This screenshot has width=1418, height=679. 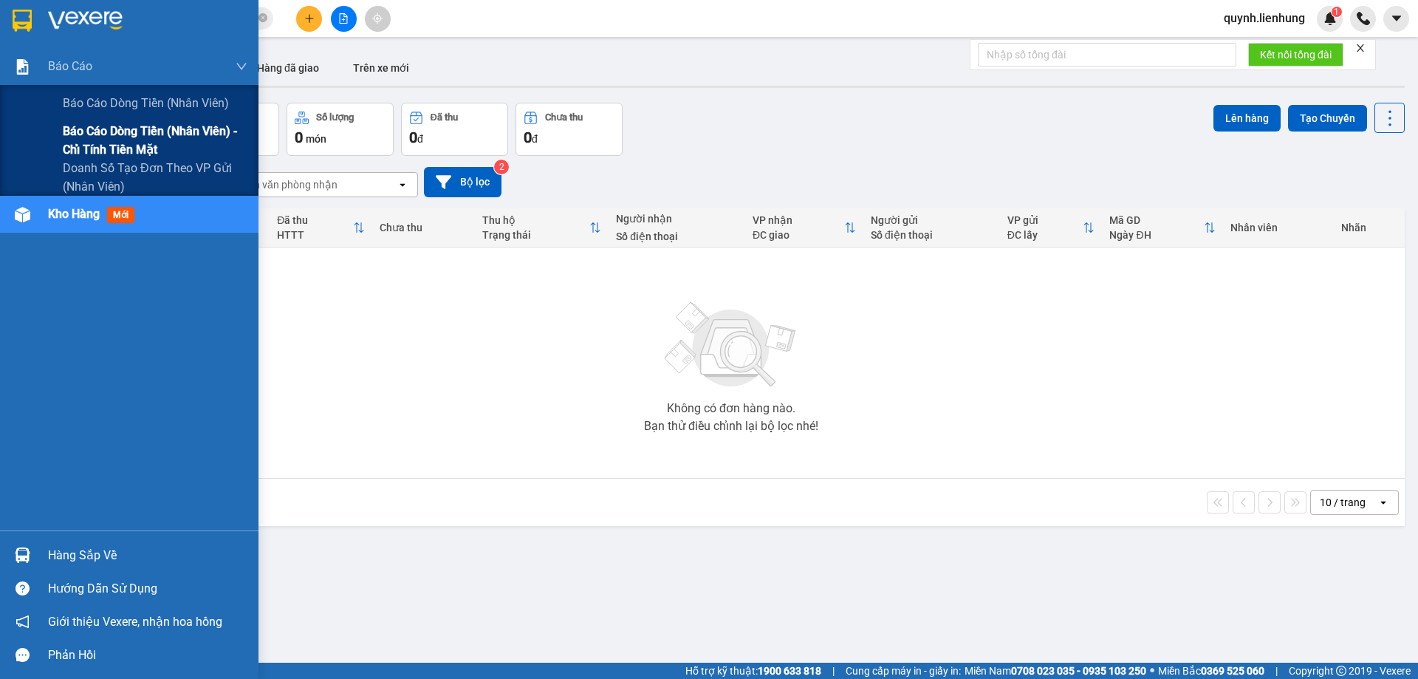 I want to click on div: Người nhận, so click(x=676, y=219).